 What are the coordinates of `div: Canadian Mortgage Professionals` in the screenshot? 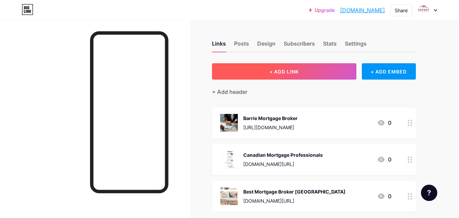 It's located at (283, 155).